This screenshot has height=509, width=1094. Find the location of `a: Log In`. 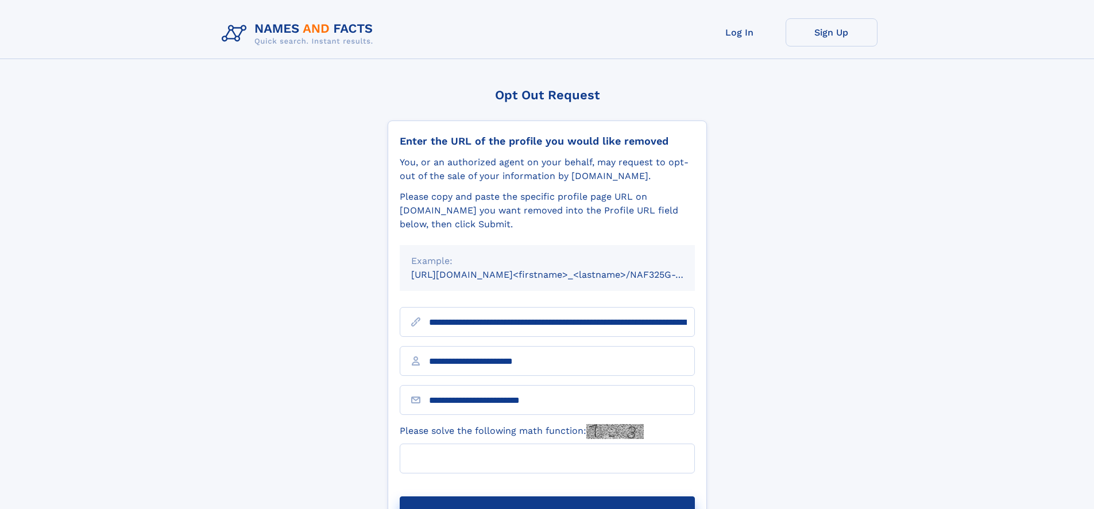

a: Log In is located at coordinates (740, 32).